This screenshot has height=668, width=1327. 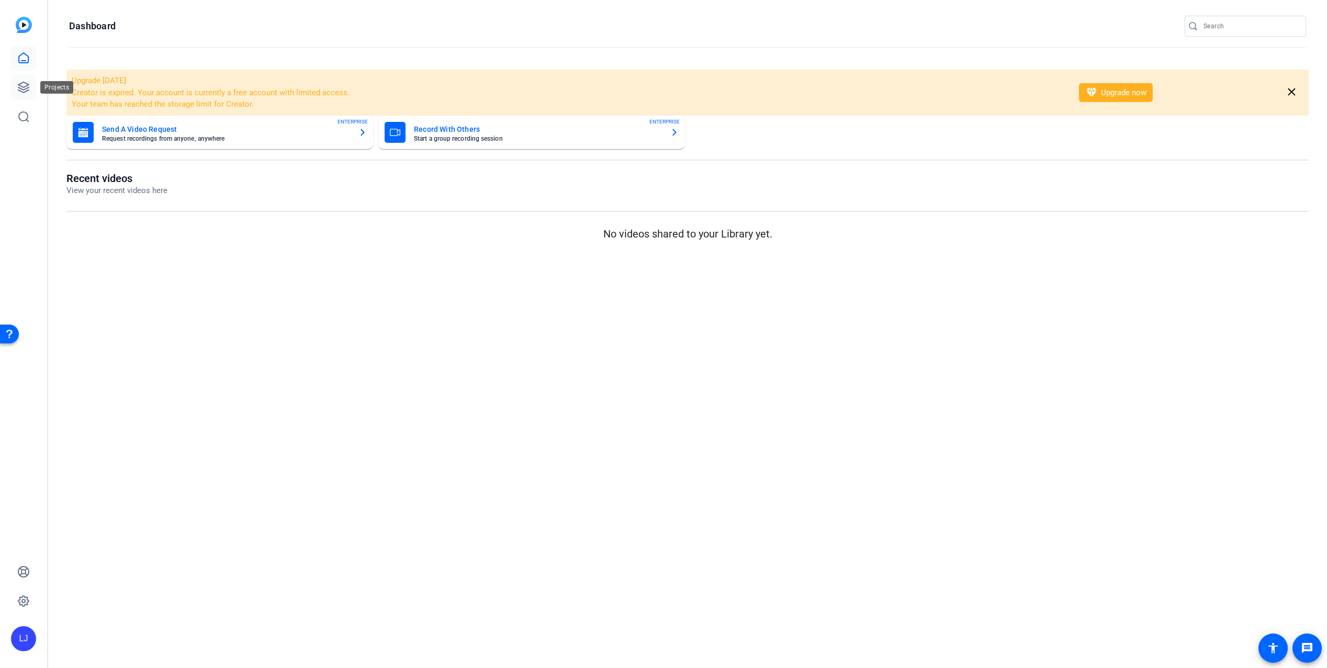 I want to click on input: Search, so click(x=1251, y=26).